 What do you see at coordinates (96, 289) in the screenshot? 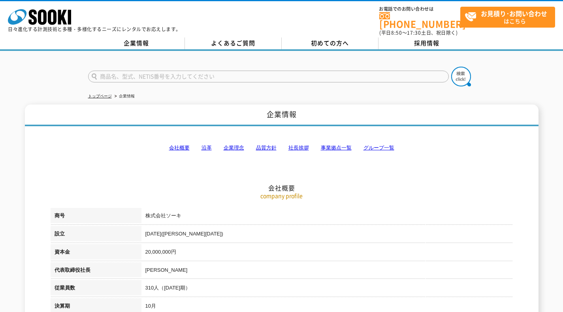
I see `th: 従業員数` at bounding box center [96, 289].